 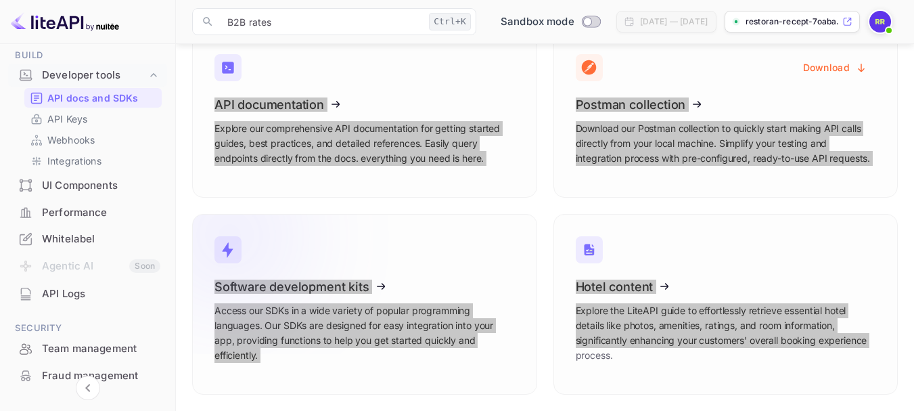 I want to click on p: Webhooks, so click(x=71, y=139).